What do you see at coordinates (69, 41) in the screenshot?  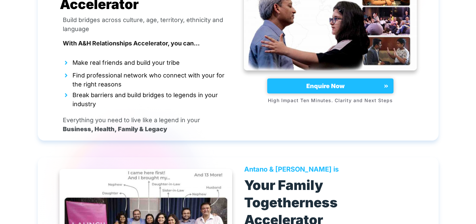 I see `img: tab_keywords_by_traffic_grey.svg` at bounding box center [69, 41].